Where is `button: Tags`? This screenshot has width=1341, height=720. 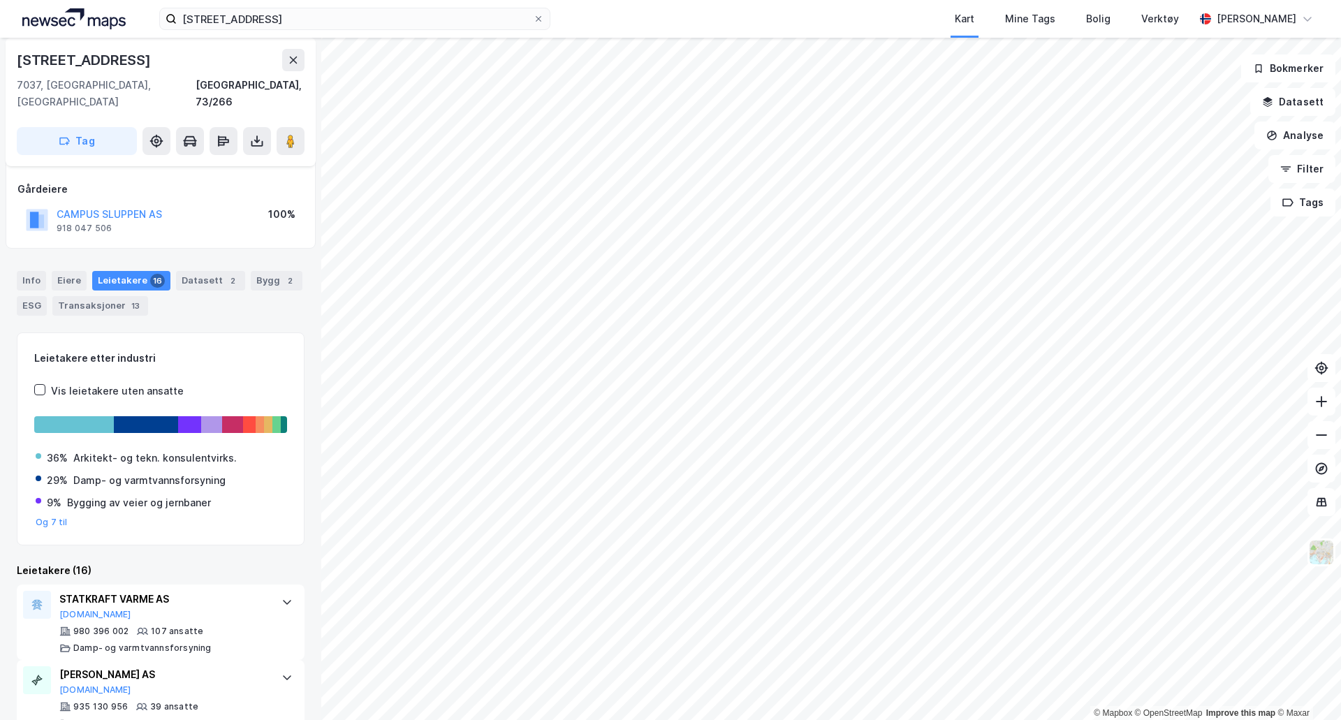 button: Tags is located at coordinates (1303, 203).